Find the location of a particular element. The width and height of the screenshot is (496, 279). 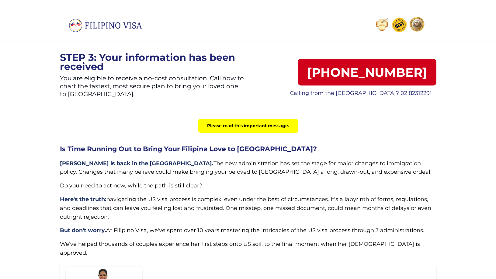

span: Here's the truth: is located at coordinates (83, 199).